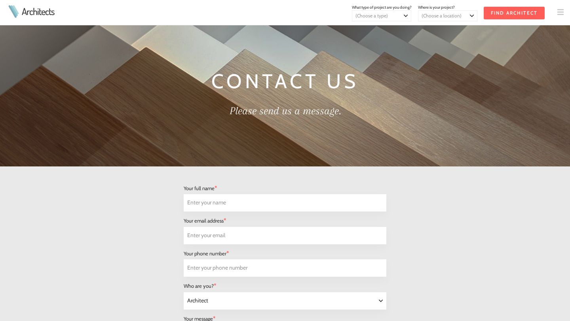 The height and width of the screenshot is (321, 570). I want to click on span: What type of project are you doing?, so click(381, 7).